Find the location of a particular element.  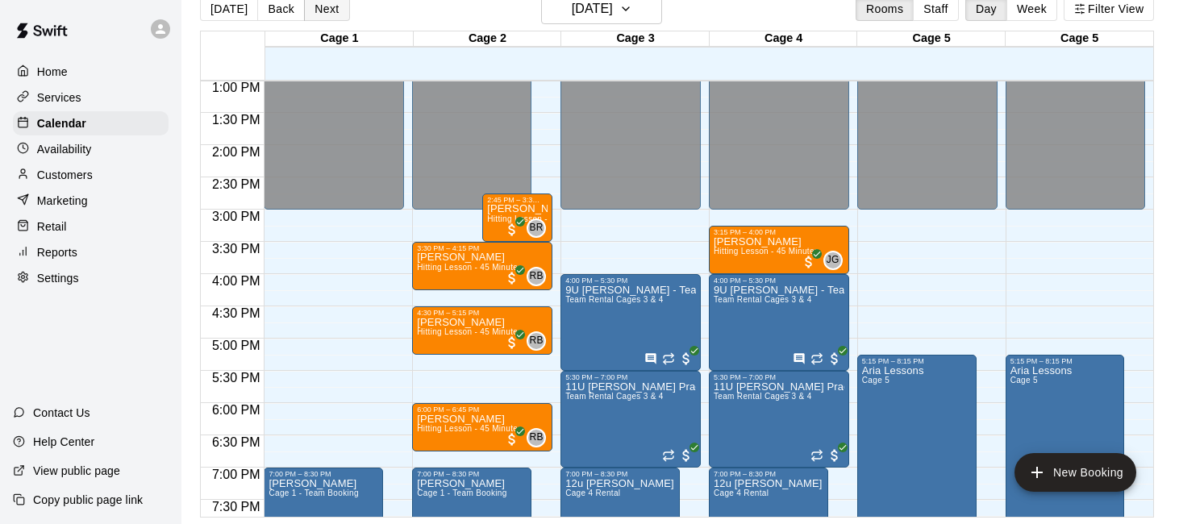

p: Marketing is located at coordinates (62, 201).